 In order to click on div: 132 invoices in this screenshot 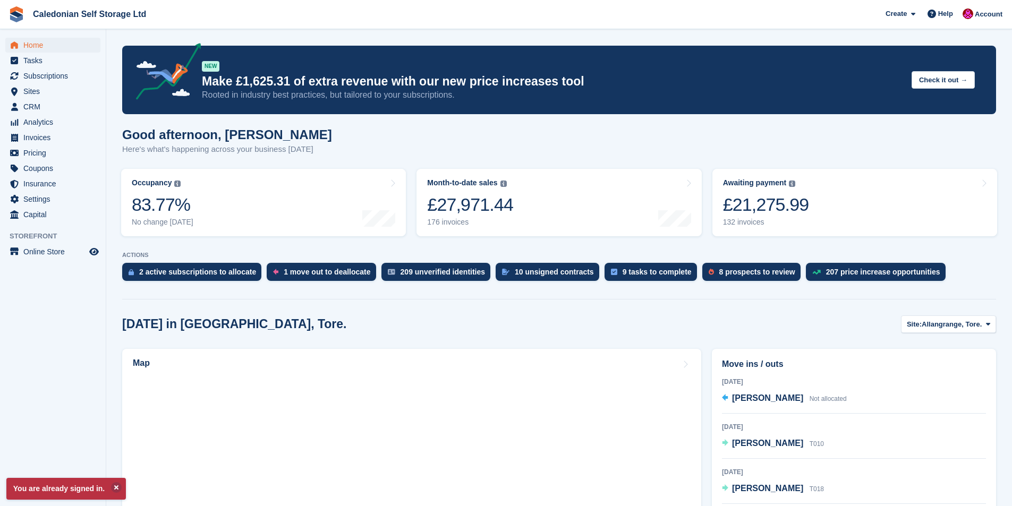, I will do `click(766, 222)`.